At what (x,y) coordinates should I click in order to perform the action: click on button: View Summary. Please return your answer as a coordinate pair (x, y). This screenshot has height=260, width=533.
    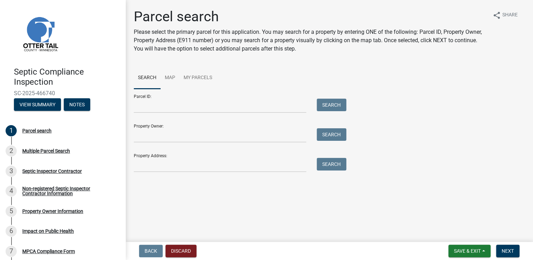
    Looking at the image, I should click on (37, 105).